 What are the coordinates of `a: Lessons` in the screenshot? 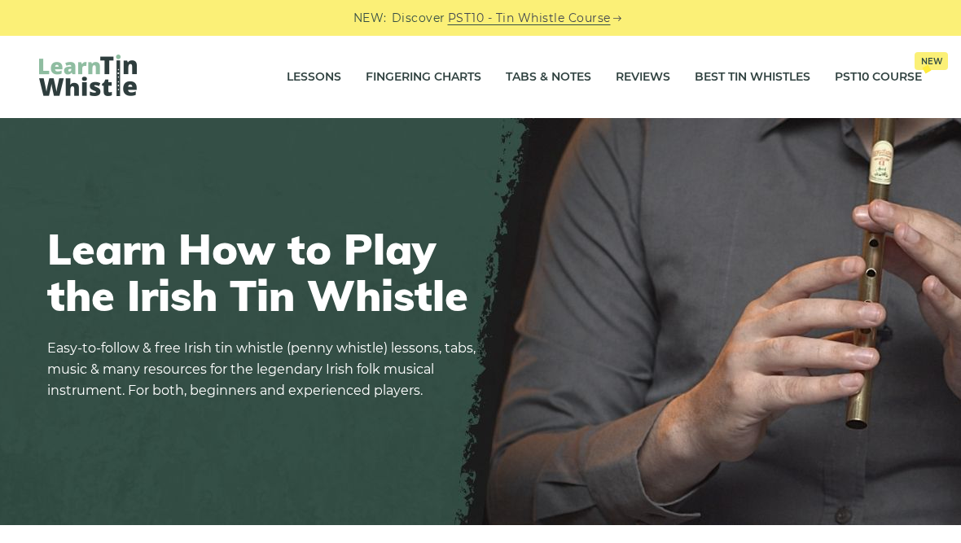 It's located at (314, 77).